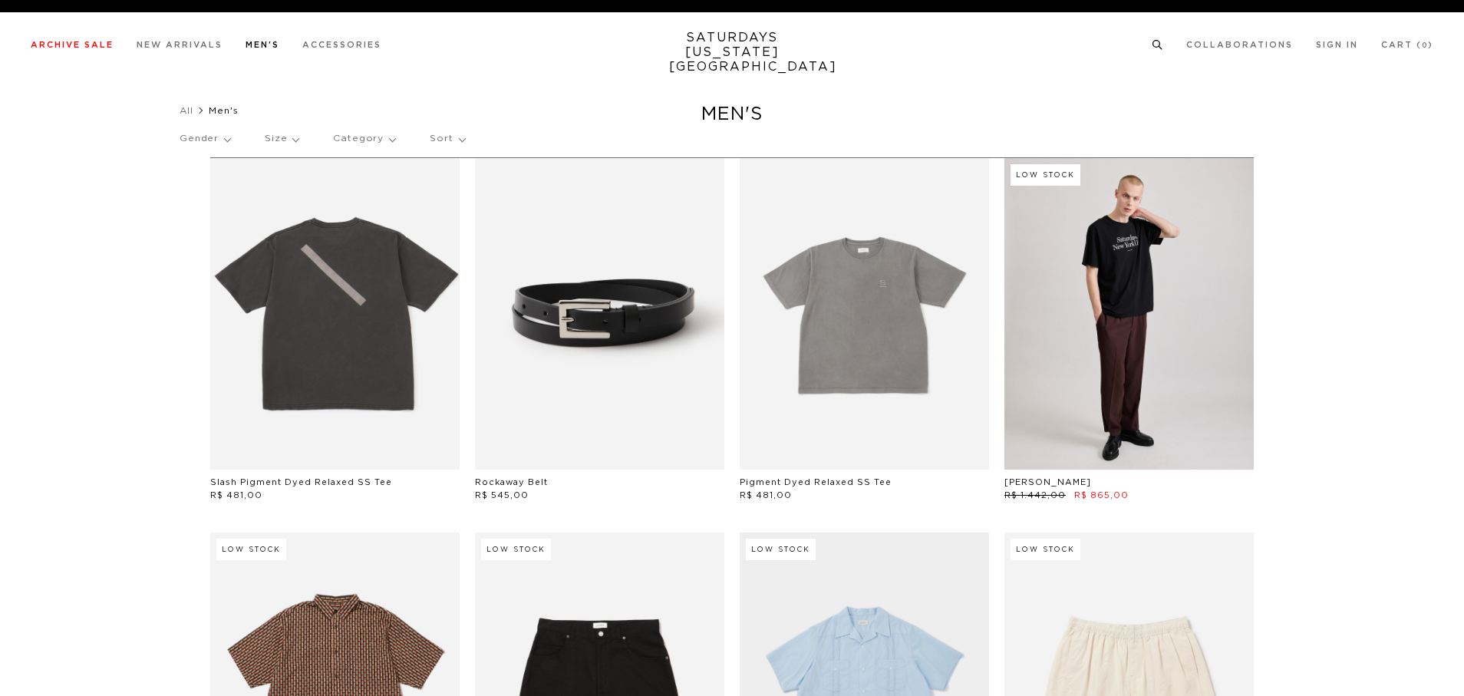 This screenshot has width=1464, height=696. Describe the element at coordinates (816, 482) in the screenshot. I see `a: Pigment Dyed Relaxed SS Tee` at that location.